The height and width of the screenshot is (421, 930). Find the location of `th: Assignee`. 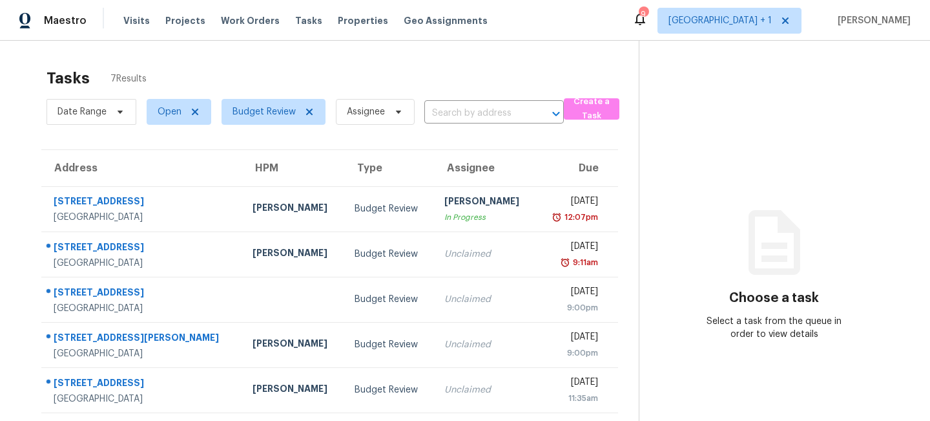

th: Assignee is located at coordinates (485, 168).